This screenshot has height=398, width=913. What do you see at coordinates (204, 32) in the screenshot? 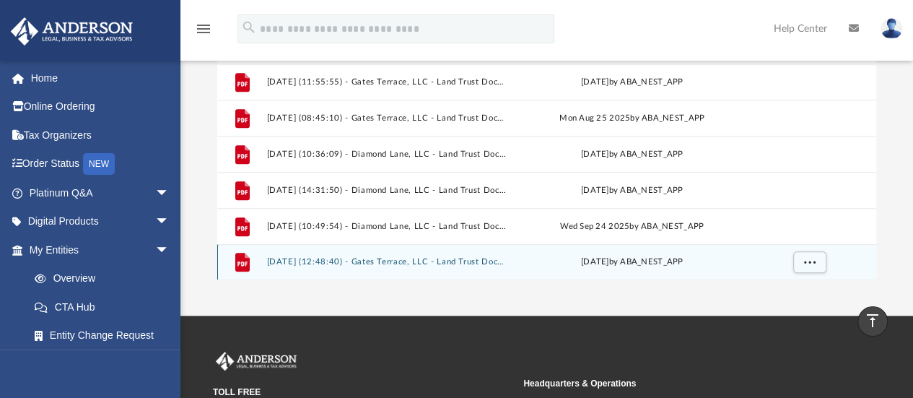
I see `a: menu` at bounding box center [204, 32].